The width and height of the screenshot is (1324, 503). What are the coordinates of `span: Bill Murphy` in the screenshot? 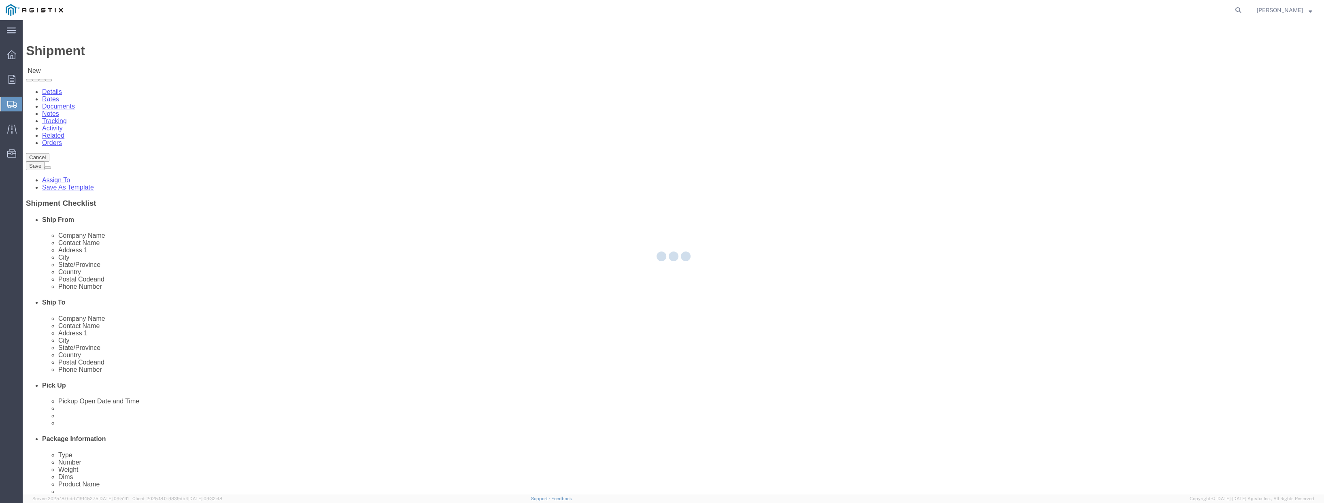 It's located at (1280, 10).